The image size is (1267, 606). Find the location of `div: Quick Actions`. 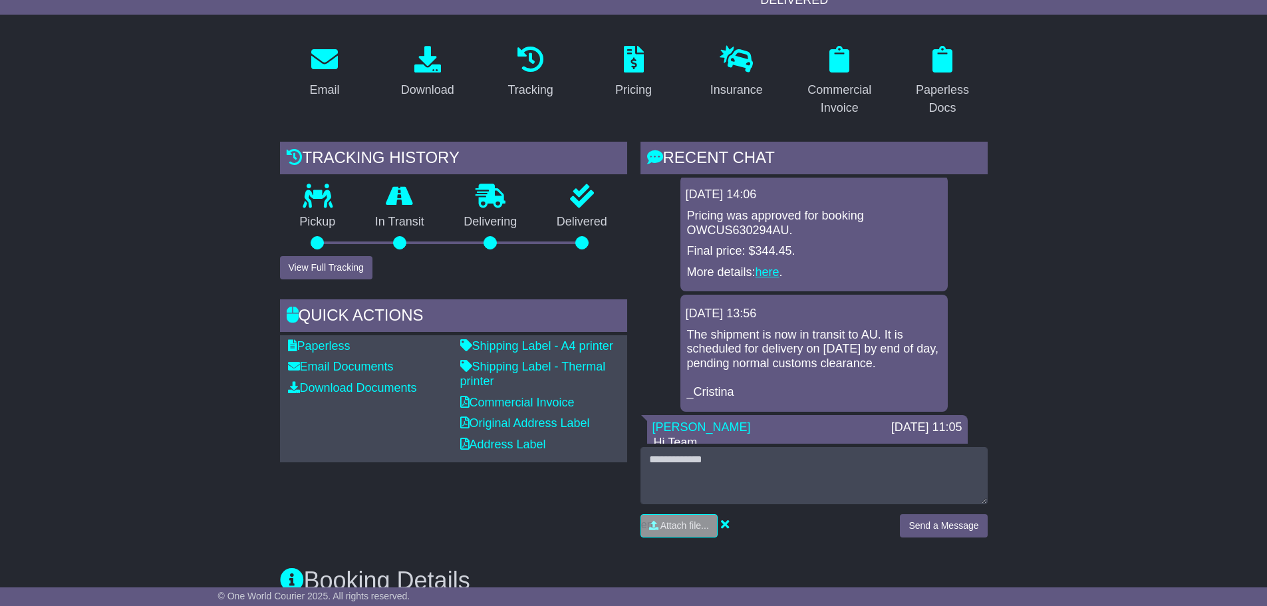

div: Quick Actions is located at coordinates (454, 317).